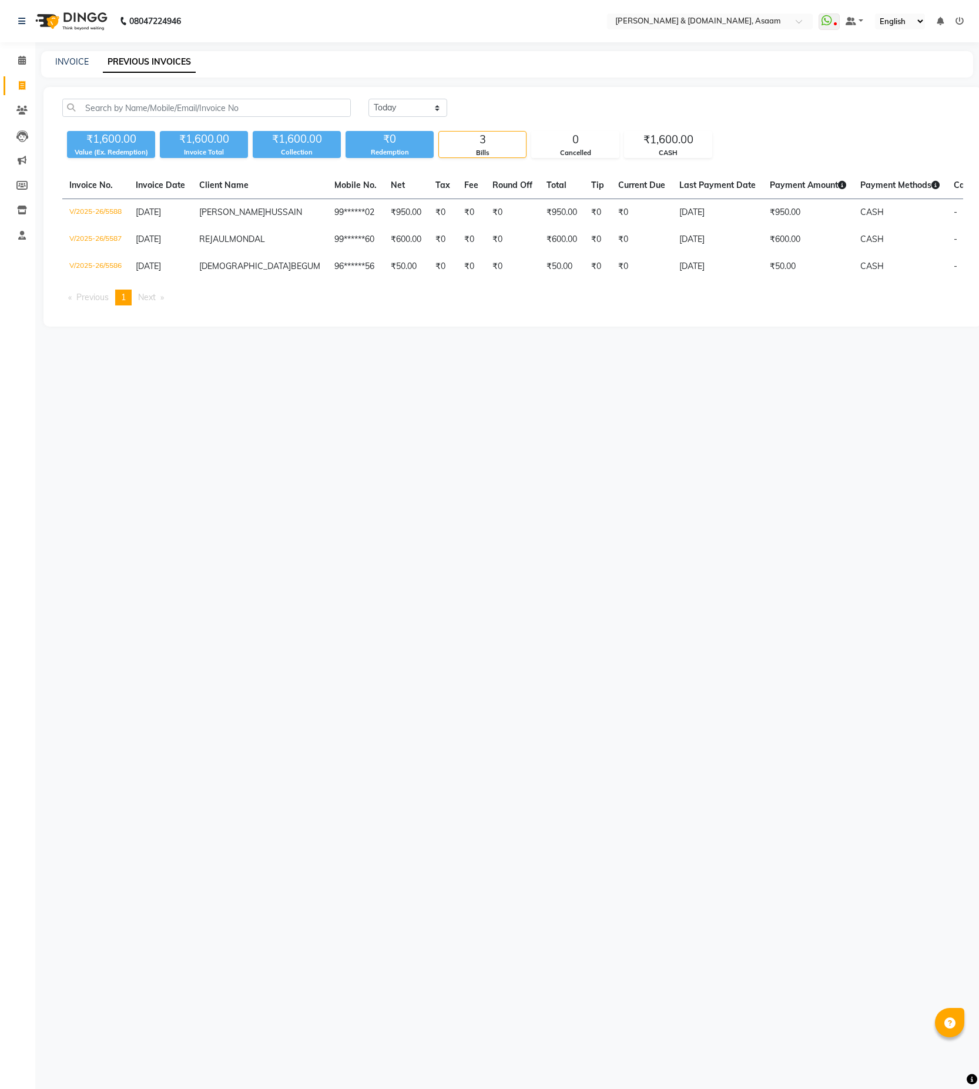  I want to click on input: Search by Name/Mobile/Email/Invoice No, so click(206, 108).